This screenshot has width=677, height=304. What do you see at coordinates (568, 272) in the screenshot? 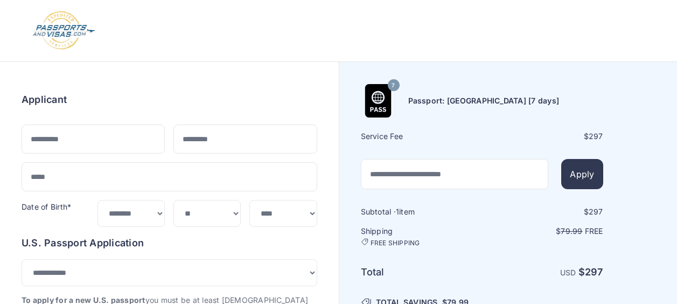
I see `span: USD` at bounding box center [568, 272].